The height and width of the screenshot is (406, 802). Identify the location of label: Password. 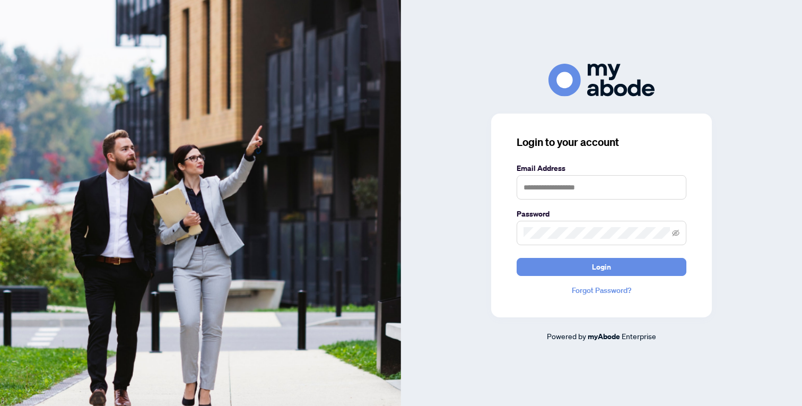
(602, 214).